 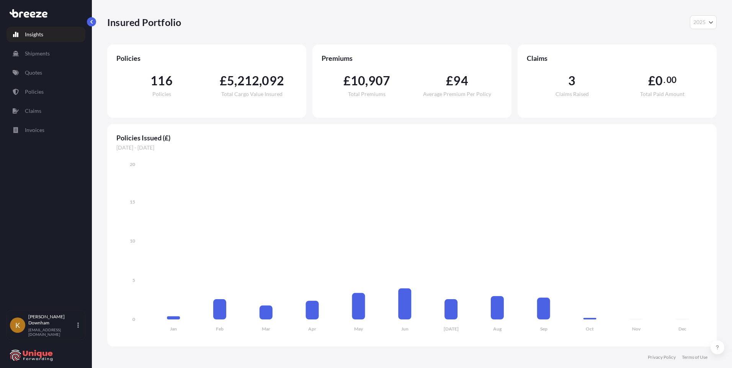 I want to click on tspan: Apr, so click(x=312, y=329).